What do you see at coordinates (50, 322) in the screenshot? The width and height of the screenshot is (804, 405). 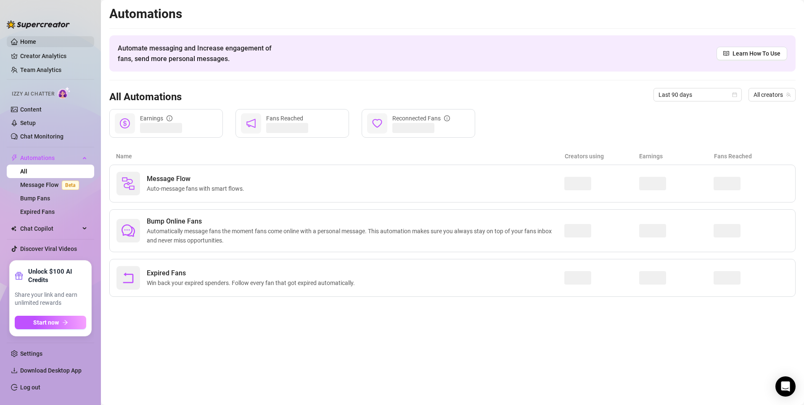 I see `button: Start nowarrow-right` at bounding box center [50, 322].